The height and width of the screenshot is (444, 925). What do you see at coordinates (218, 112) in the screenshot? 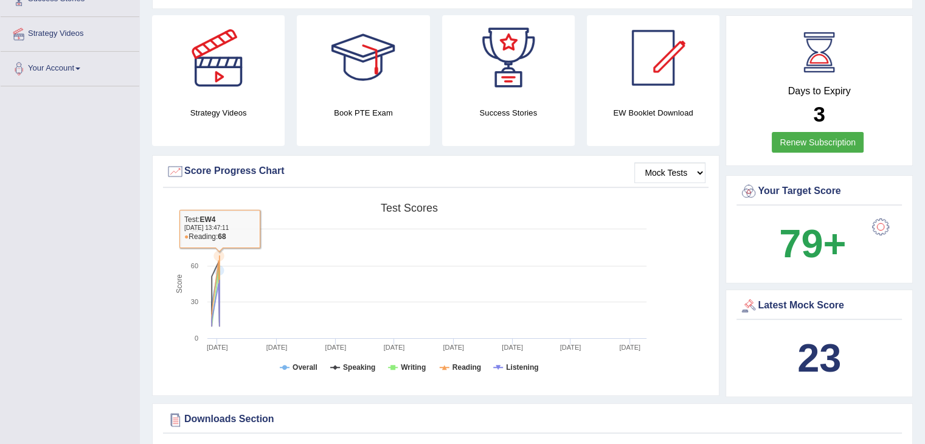
I see `h4: Strategy Videos` at bounding box center [218, 112].